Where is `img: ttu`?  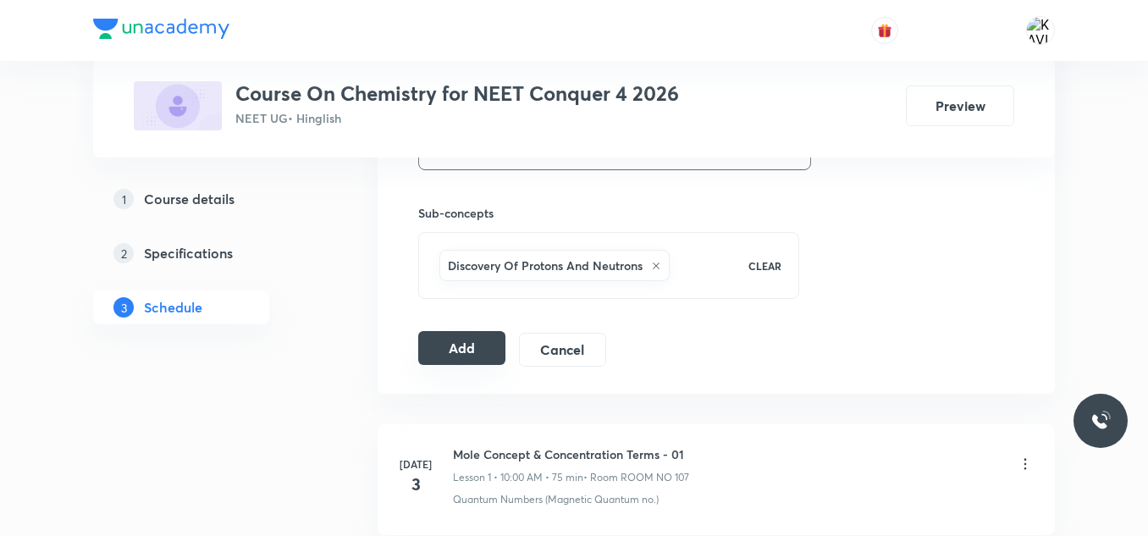 img: ttu is located at coordinates (1101, 421).